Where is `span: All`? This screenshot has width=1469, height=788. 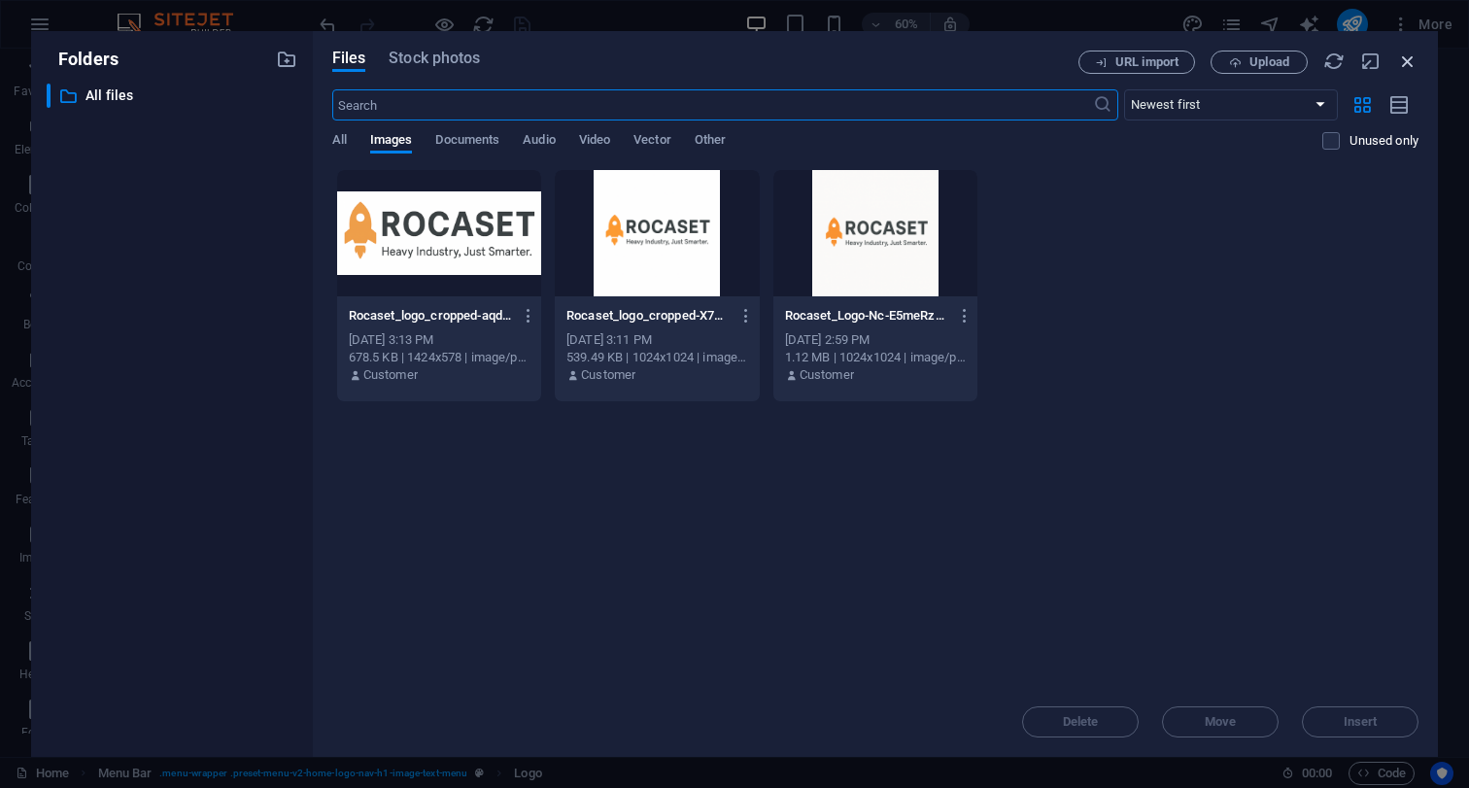 span: All is located at coordinates (339, 142).